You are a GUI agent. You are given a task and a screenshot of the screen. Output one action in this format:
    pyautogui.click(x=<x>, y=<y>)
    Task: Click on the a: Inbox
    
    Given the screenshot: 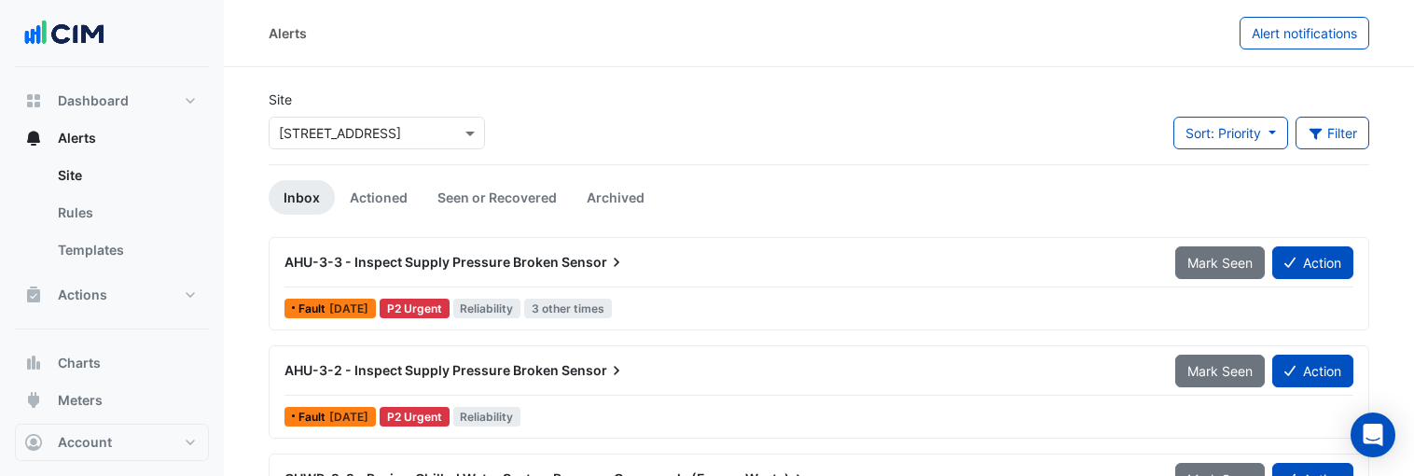 What is the action you would take?
    pyautogui.click(x=301, y=197)
    